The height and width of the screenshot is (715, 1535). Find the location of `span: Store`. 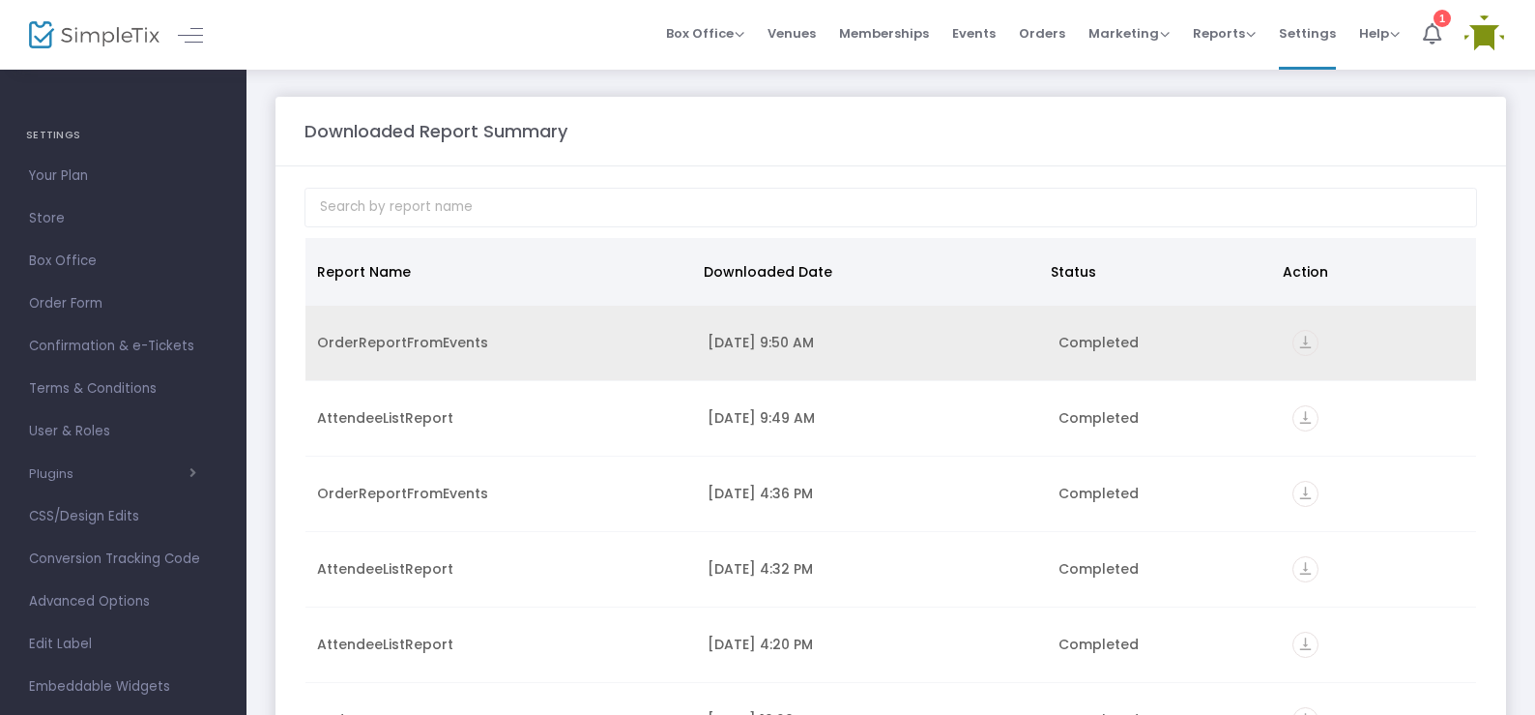

span: Store is located at coordinates (123, 219).